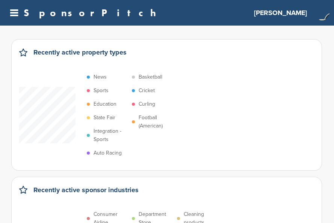  Describe the element at coordinates (322, 13) in the screenshot. I see `a: L daggercon logo2025 2 (2)` at that location.